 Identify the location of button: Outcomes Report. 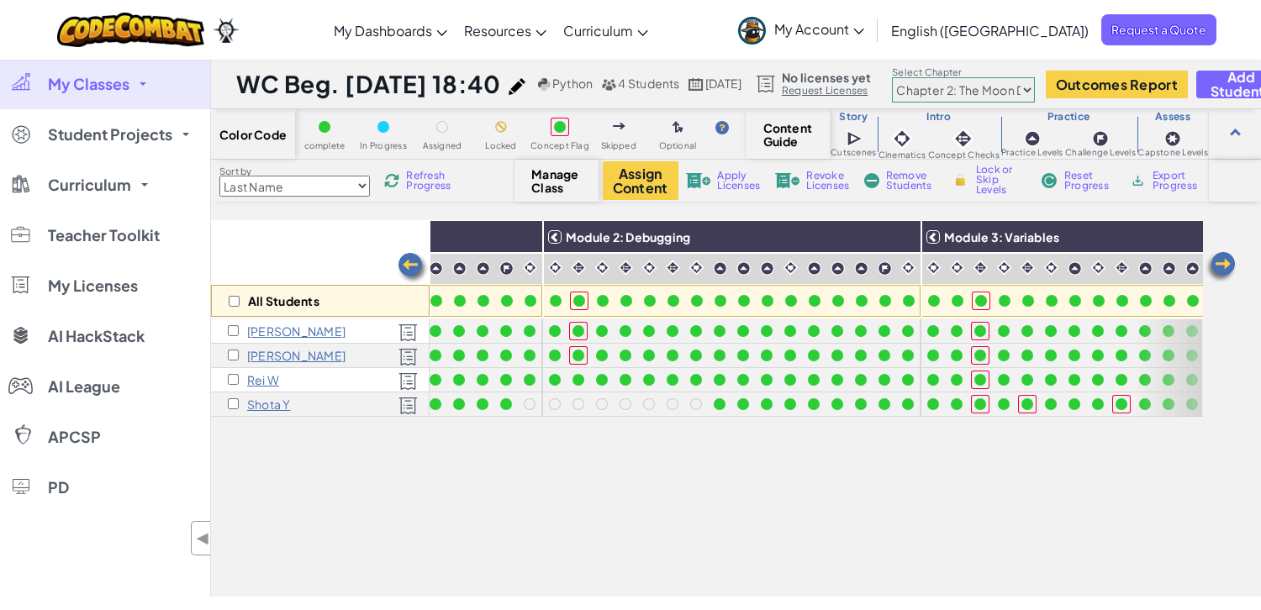
(1117, 84).